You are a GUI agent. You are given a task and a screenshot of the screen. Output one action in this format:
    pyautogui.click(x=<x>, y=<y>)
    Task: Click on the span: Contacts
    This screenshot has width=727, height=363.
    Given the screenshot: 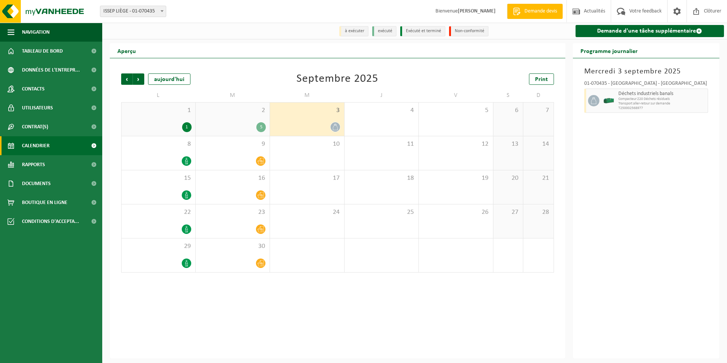 What is the action you would take?
    pyautogui.click(x=33, y=89)
    